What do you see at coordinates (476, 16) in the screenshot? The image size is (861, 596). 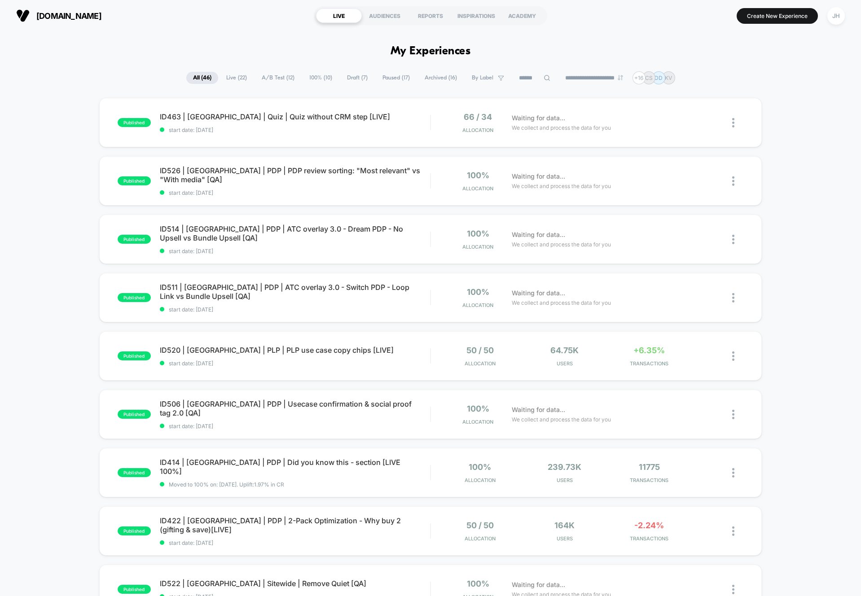 I see `div: INSPIRATIONS` at bounding box center [476, 16].